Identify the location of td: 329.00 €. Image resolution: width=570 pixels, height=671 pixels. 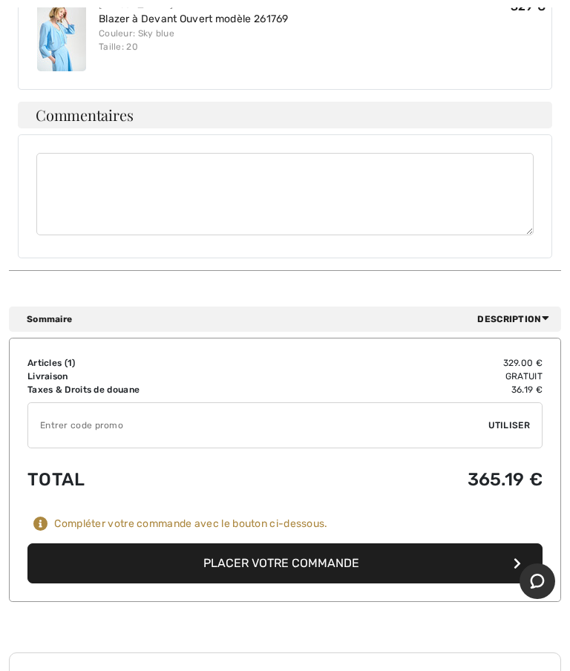
(439, 363).